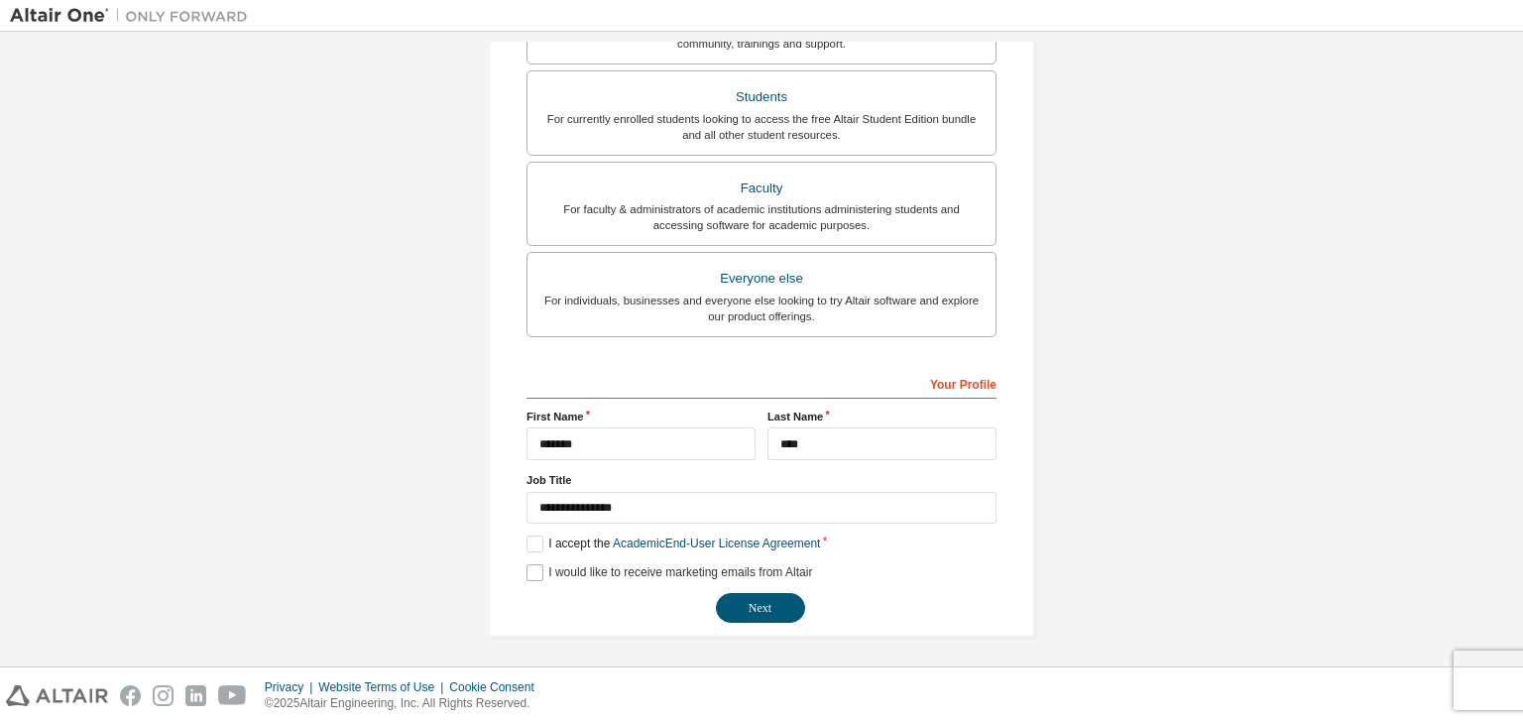 This screenshot has width=1523, height=724. What do you see at coordinates (762, 308) in the screenshot?
I see `div: For individuals, businesses and everyone else looking to try Altair software and explore our prod...` at bounding box center [762, 308].